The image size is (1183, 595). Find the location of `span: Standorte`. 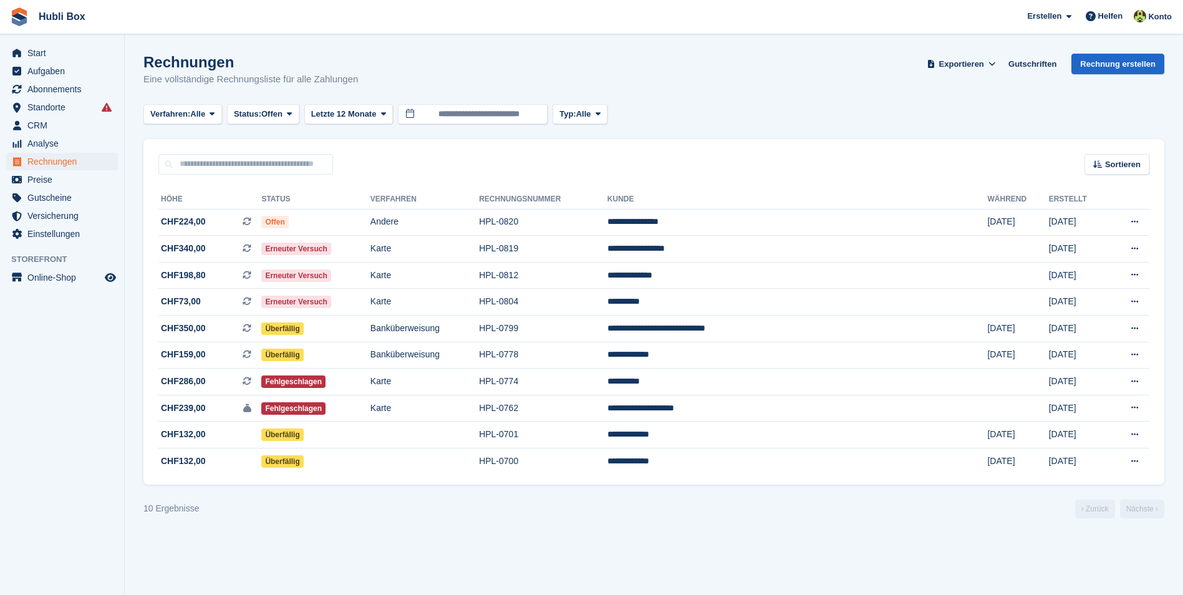

span: Standorte is located at coordinates (65, 107).